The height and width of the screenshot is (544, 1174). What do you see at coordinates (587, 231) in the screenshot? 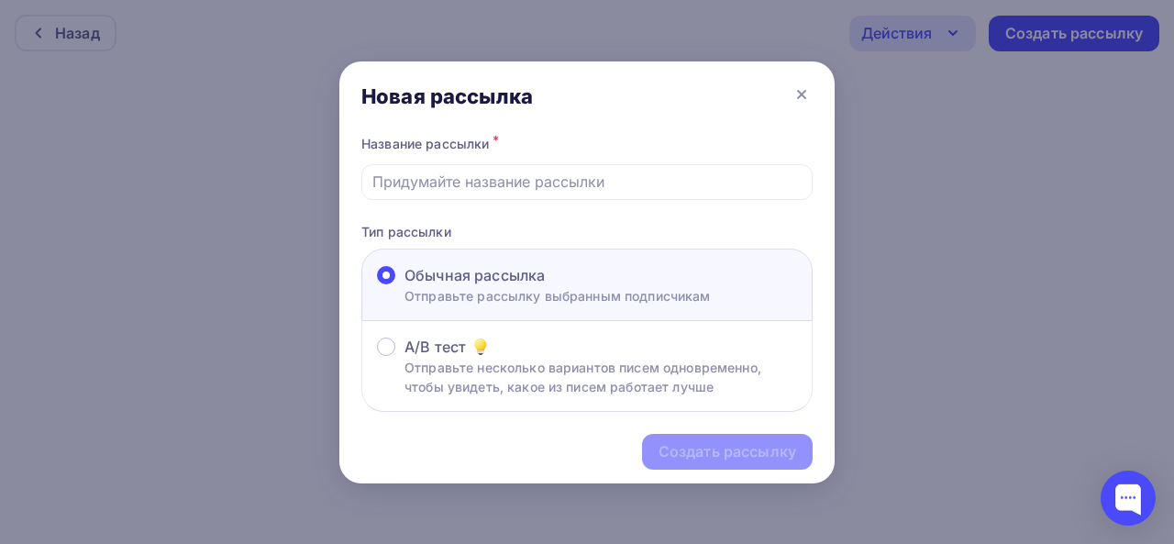
I see `p: Тип рассылки` at bounding box center [587, 231].